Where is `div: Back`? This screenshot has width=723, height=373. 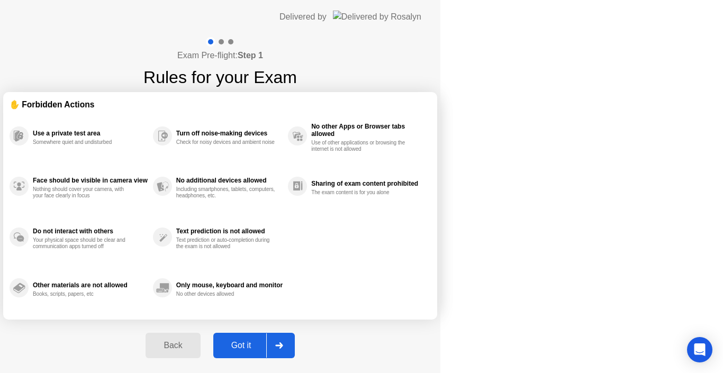
div: Back is located at coordinates (173, 346).